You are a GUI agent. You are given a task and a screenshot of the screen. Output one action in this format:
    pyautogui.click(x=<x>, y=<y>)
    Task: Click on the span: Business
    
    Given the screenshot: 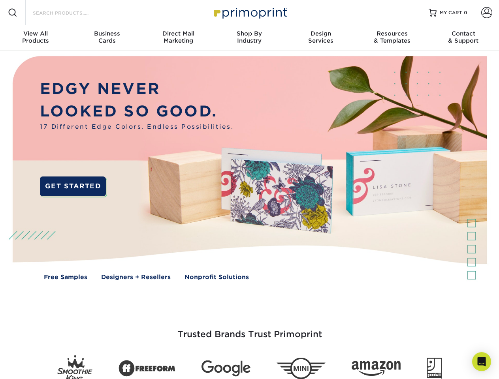 What is the action you would take?
    pyautogui.click(x=107, y=34)
    